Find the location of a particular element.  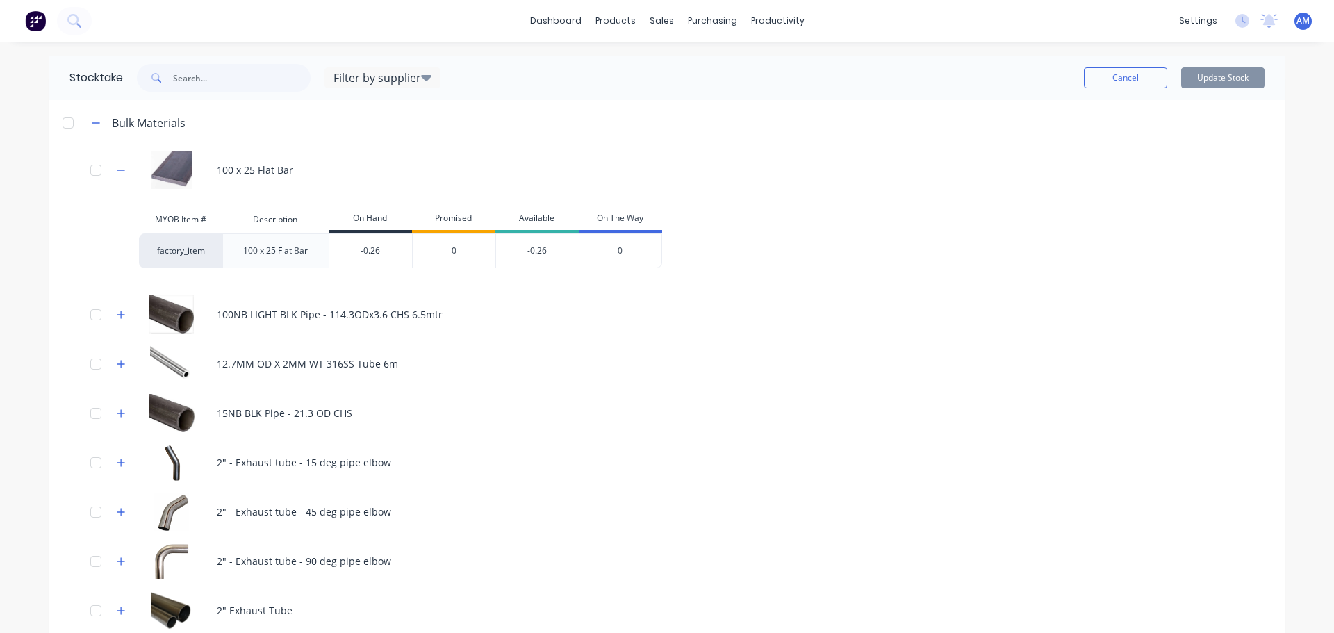

a: dashboard is located at coordinates (556, 21).